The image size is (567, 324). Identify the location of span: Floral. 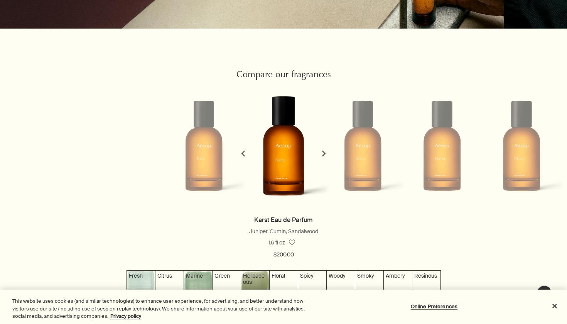
(278, 275).